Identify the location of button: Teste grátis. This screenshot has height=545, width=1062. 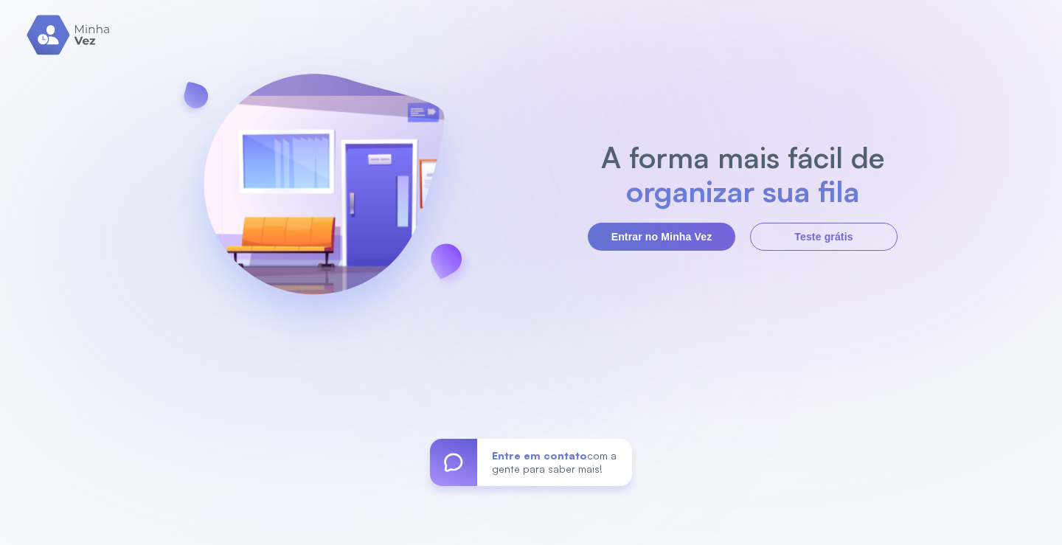
(824, 237).